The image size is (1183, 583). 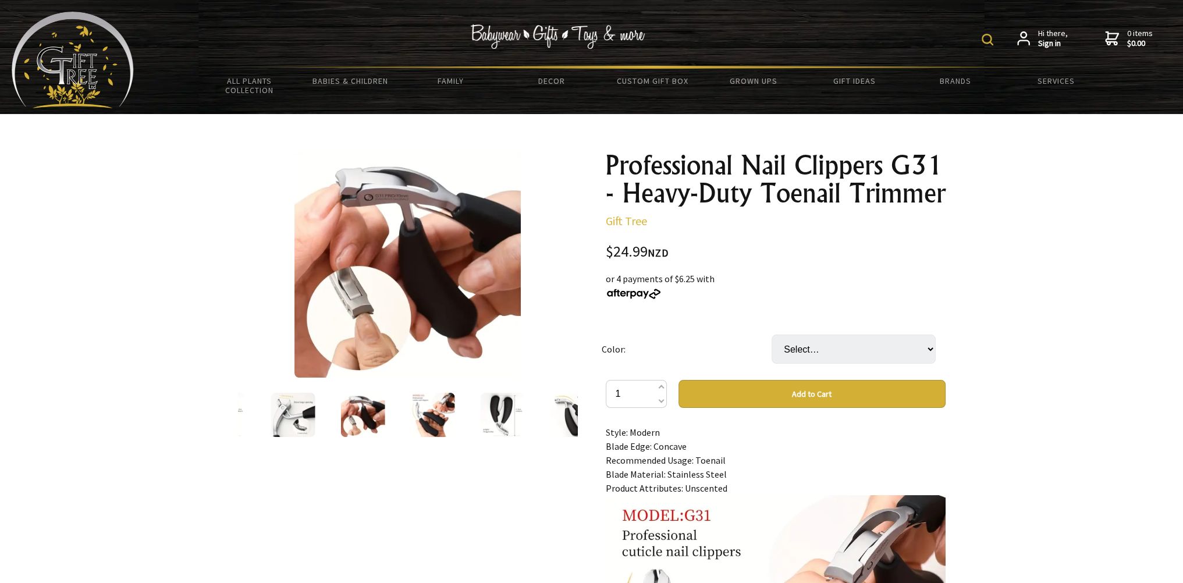 What do you see at coordinates (1052, 44) in the screenshot?
I see `strong: Sign in` at bounding box center [1052, 44].